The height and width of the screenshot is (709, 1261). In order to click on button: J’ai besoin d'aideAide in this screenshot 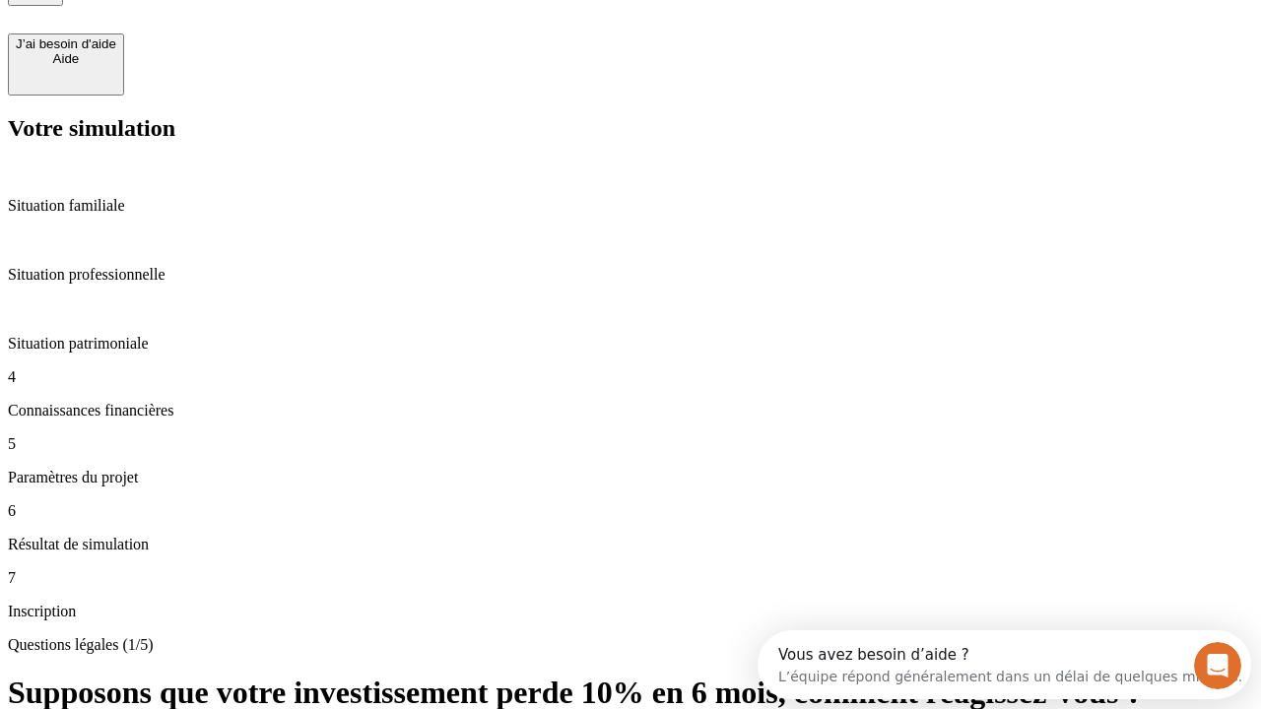, I will do `click(66, 64)`.